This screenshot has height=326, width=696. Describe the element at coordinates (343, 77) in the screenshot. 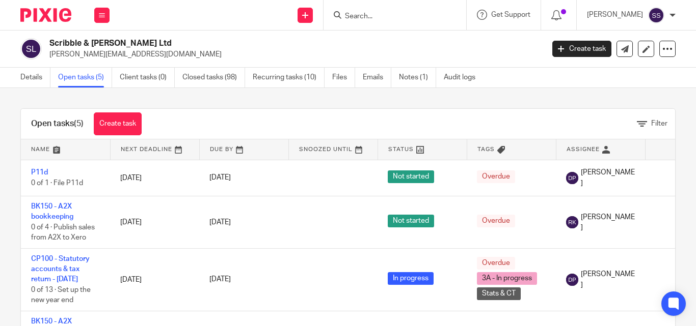

I see `a: Files` at that location.